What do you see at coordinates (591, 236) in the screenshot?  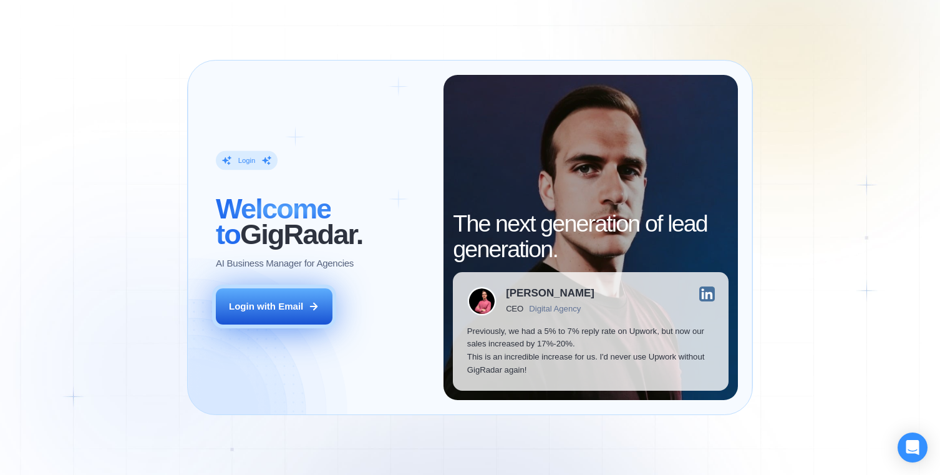 I see `h2: The next generation of lead generation.` at bounding box center [591, 236].